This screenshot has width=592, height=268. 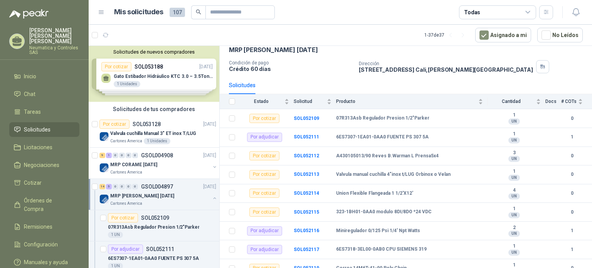 I want to click on span: Estado, so click(x=261, y=101).